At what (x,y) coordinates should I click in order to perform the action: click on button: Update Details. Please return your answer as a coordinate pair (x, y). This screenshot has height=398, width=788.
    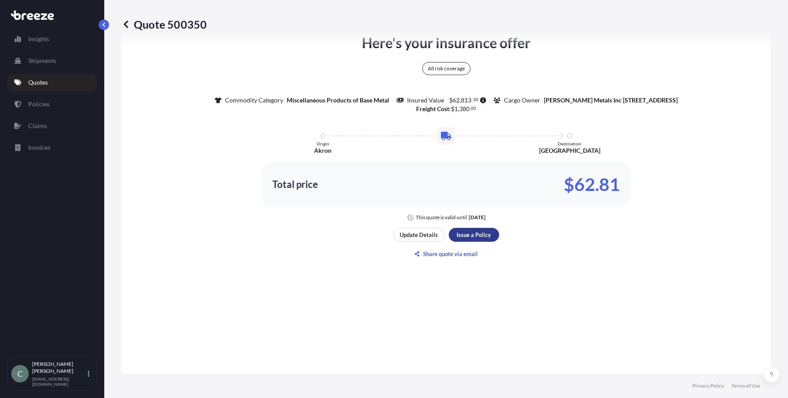
    Looking at the image, I should click on (419, 235).